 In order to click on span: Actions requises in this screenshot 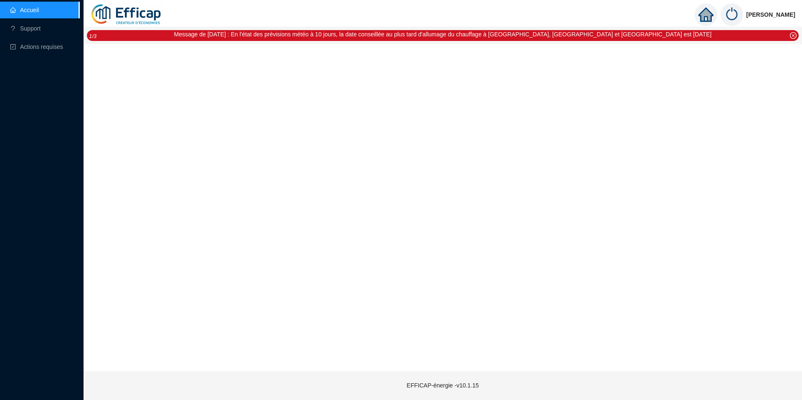, I will do `click(41, 47)`.